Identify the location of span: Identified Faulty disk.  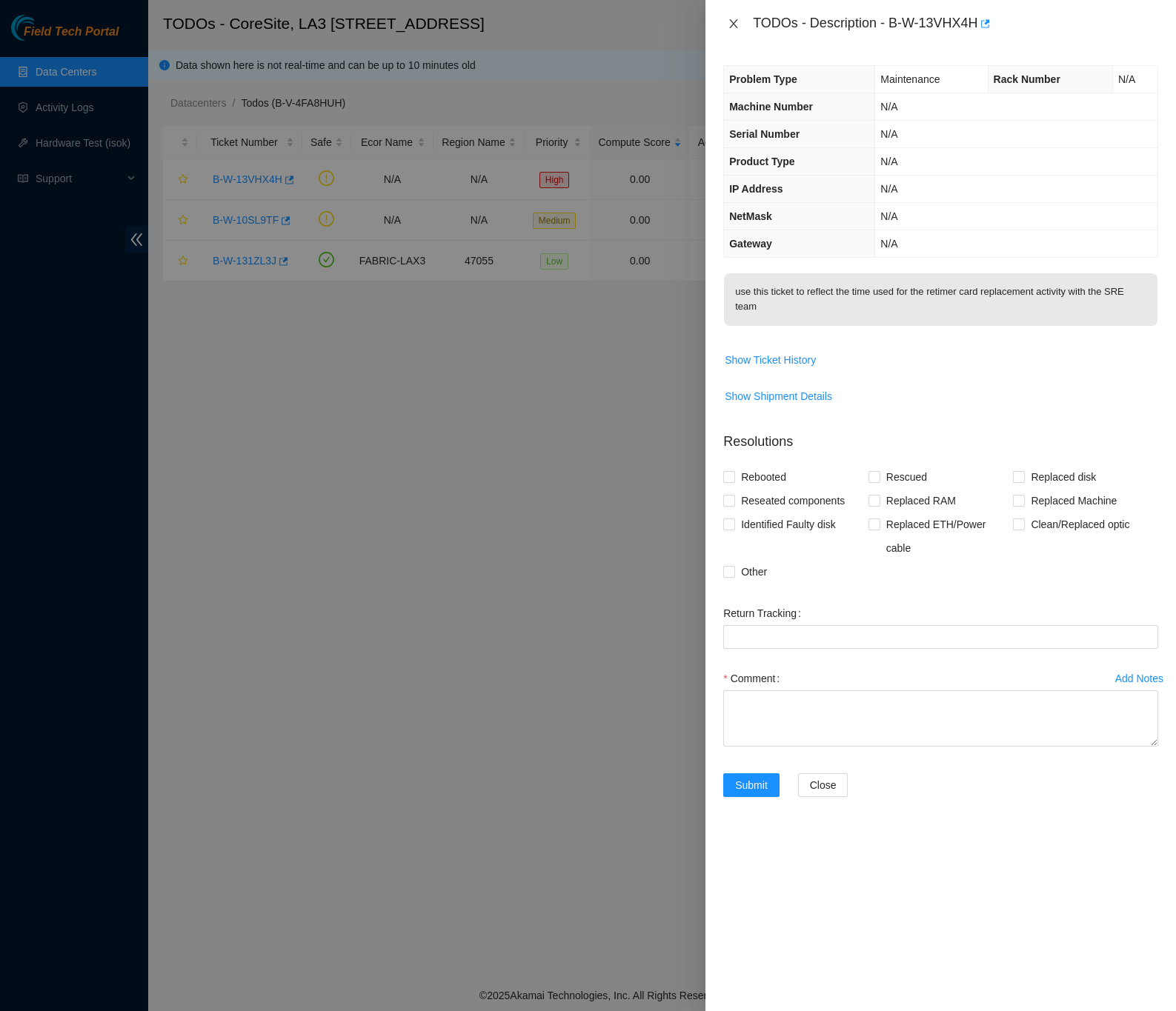
(789, 525).